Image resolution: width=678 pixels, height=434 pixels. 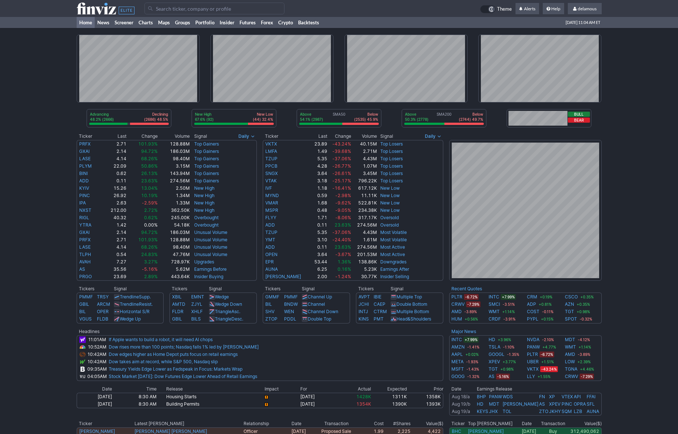 I want to click on a: ADD, so click(x=270, y=225).